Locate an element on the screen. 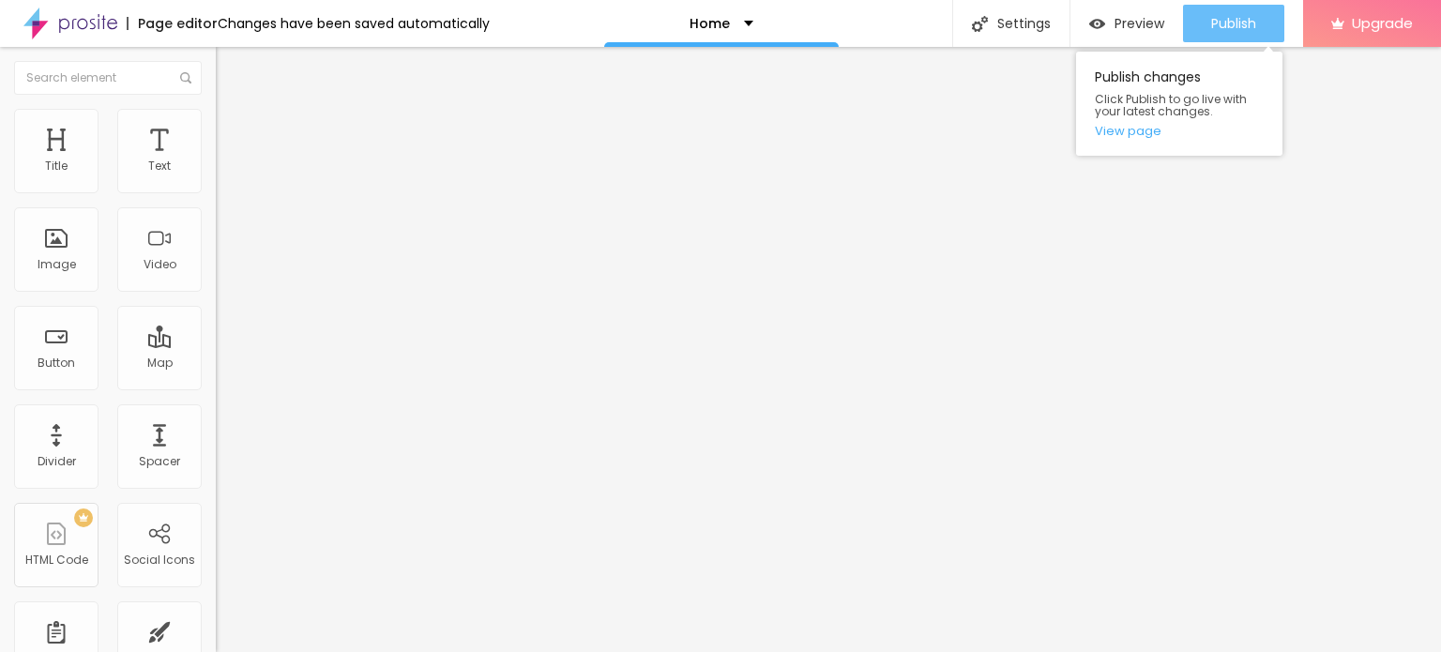 The width and height of the screenshot is (1441, 652). span: Preview is located at coordinates (1139, 23).